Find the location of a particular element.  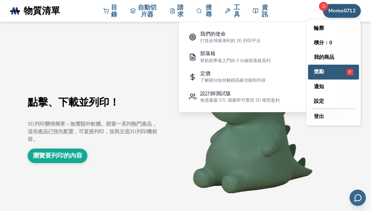

font: 工具 is located at coordinates (237, 11).